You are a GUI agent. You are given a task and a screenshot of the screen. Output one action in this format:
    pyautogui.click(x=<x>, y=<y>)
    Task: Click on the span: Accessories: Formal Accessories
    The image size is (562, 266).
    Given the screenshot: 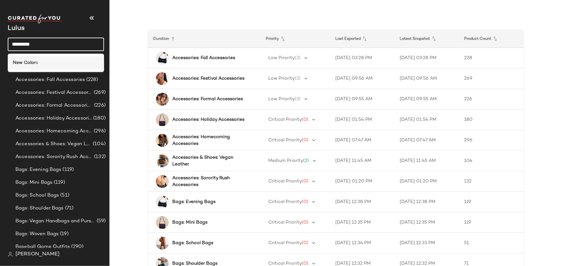 What is the action you would take?
    pyautogui.click(x=54, y=106)
    